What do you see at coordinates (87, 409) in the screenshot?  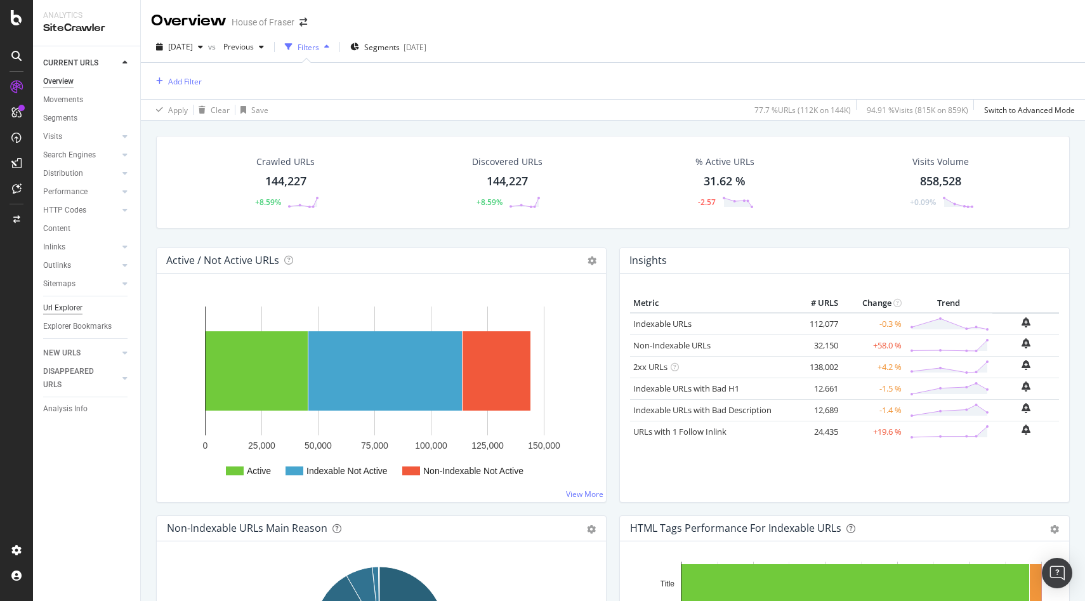 I see `a: Analysis Info` at bounding box center [87, 409].